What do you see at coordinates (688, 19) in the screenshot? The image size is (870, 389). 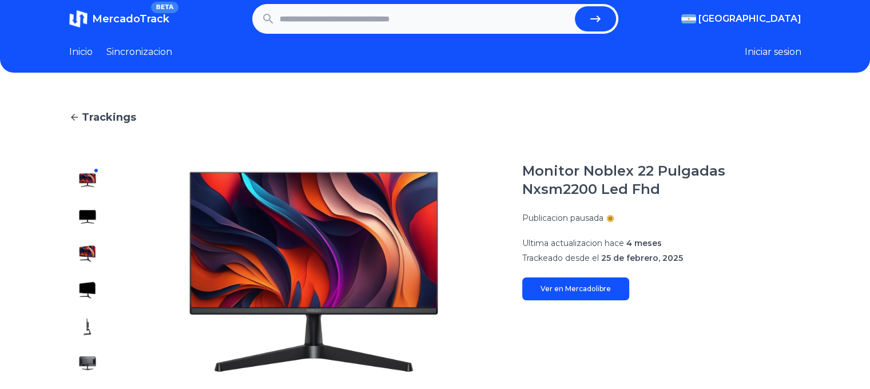 I see `img: Argentina` at bounding box center [688, 19].